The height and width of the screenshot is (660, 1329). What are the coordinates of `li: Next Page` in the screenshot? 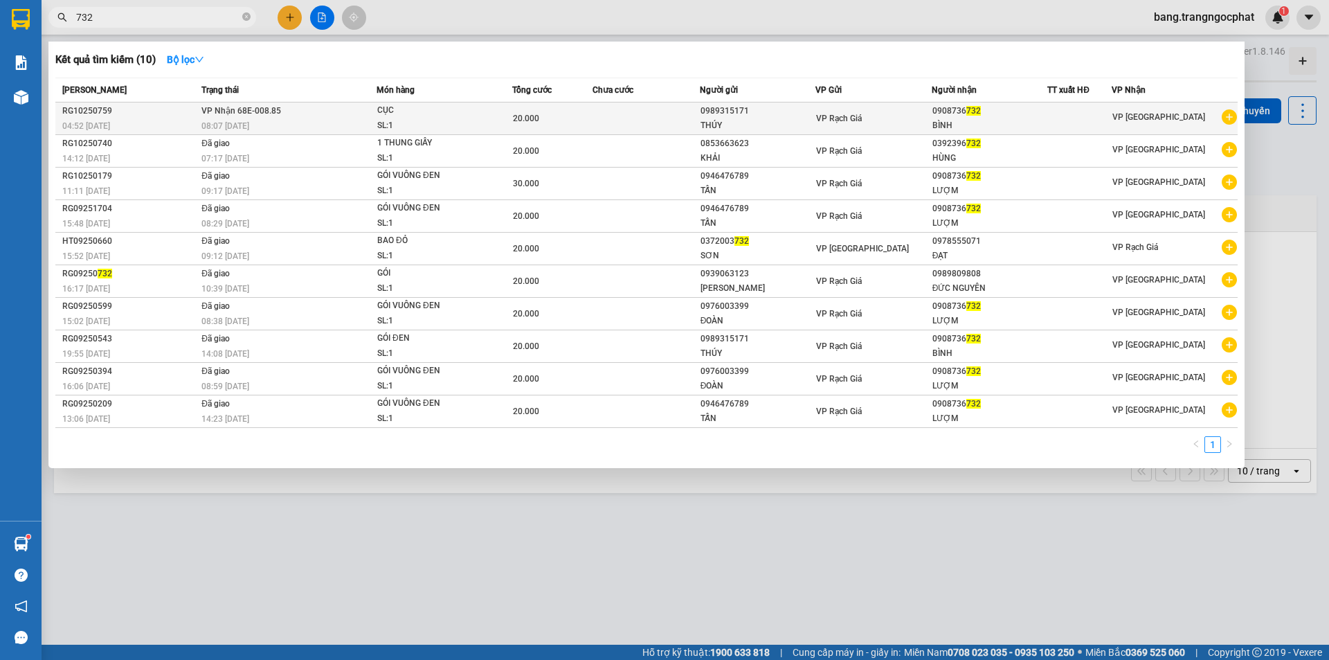 It's located at (1229, 444).